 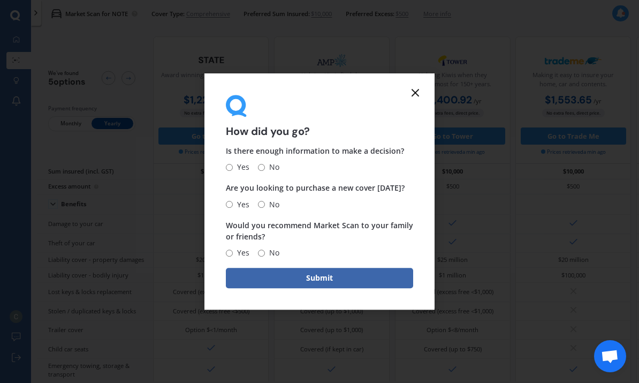 I want to click on a: Open chat, so click(x=611, y=356).